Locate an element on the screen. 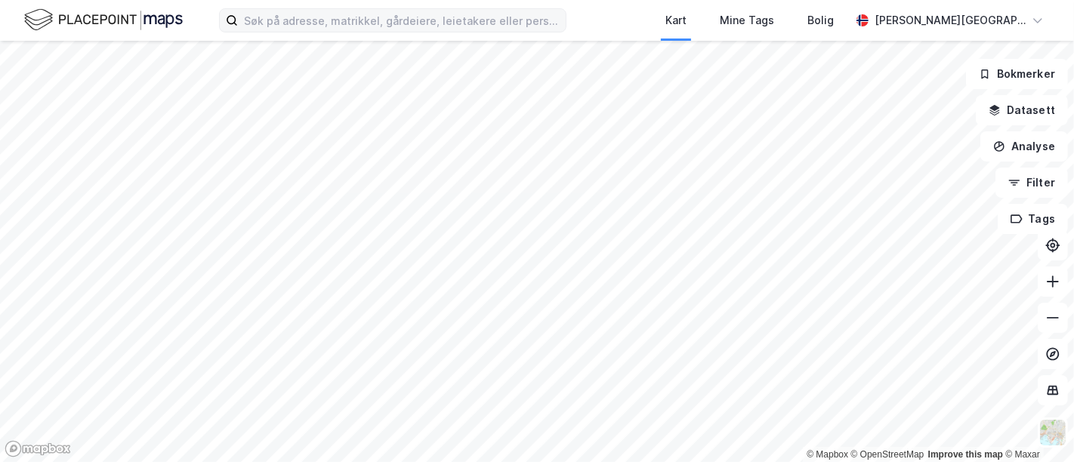  div: Mine Tags is located at coordinates (747, 20).